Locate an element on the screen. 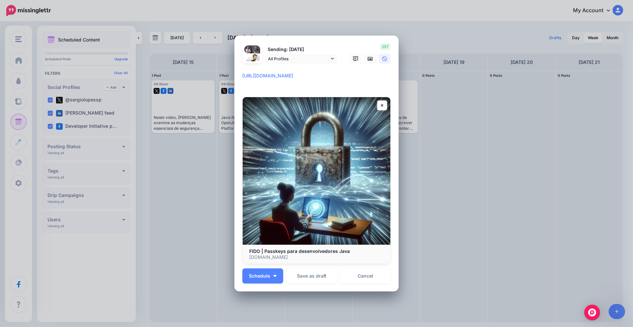 This screenshot has width=633, height=327. a: All Profiles is located at coordinates (301, 59).